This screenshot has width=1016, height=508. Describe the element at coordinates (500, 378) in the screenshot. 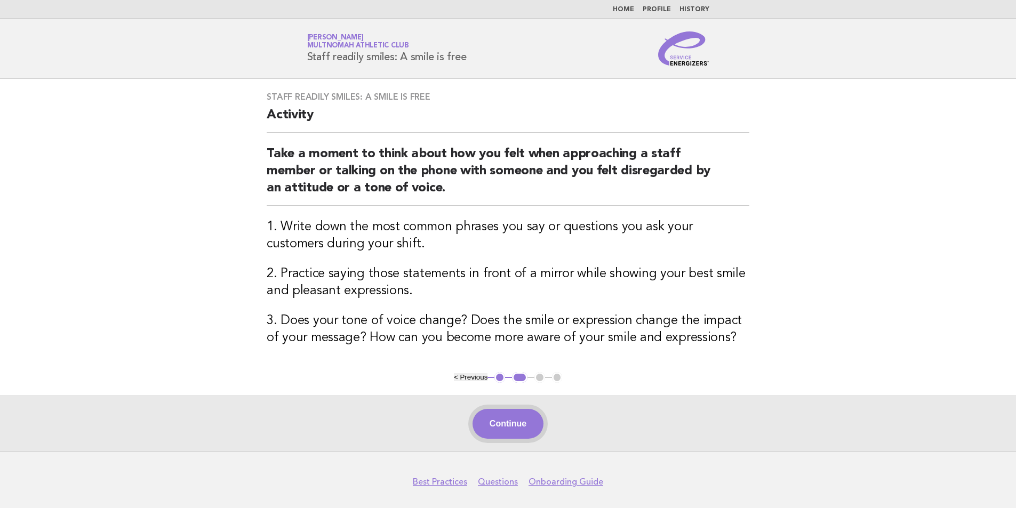

I see `button: 1` at that location.